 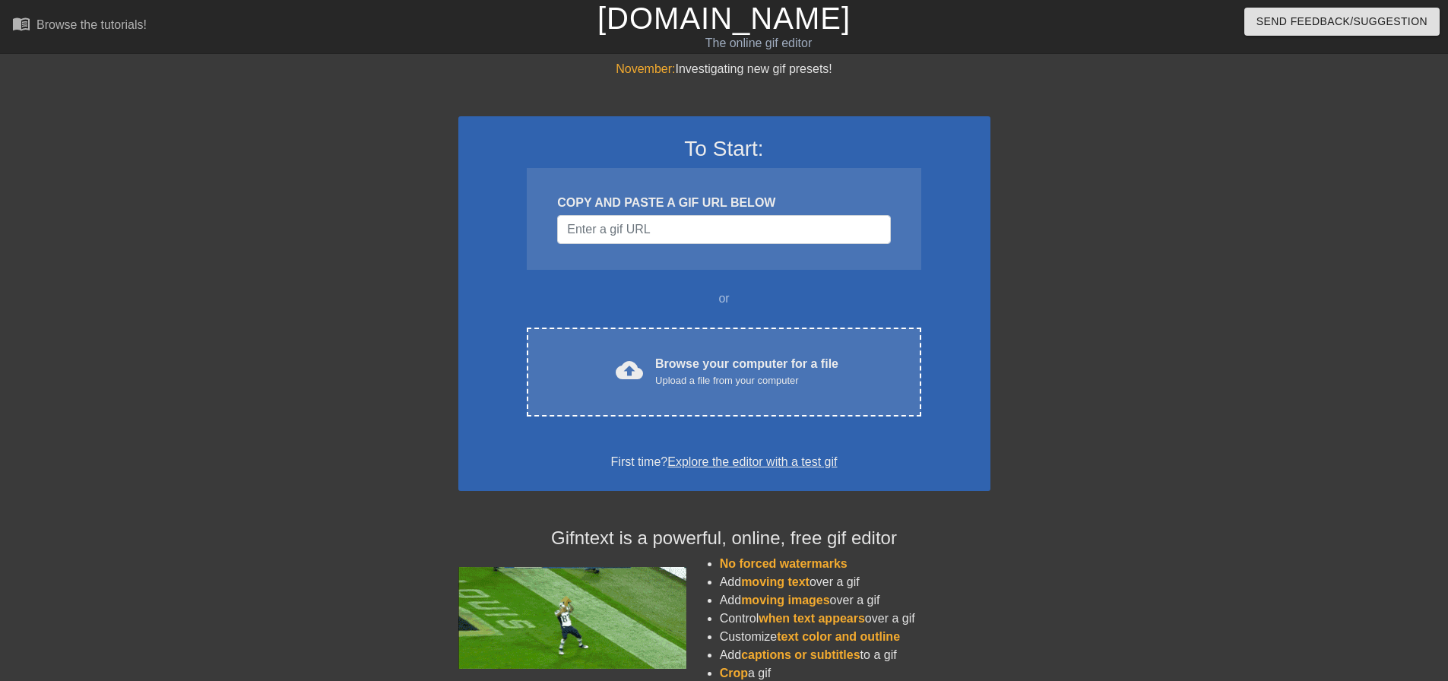 What do you see at coordinates (855, 637) in the screenshot?
I see `li: Customize` at bounding box center [855, 637].